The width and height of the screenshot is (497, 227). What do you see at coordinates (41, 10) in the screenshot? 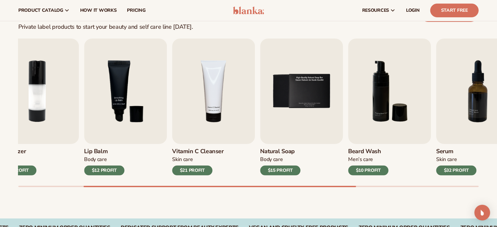
I see `span: product catalog` at bounding box center [41, 10].